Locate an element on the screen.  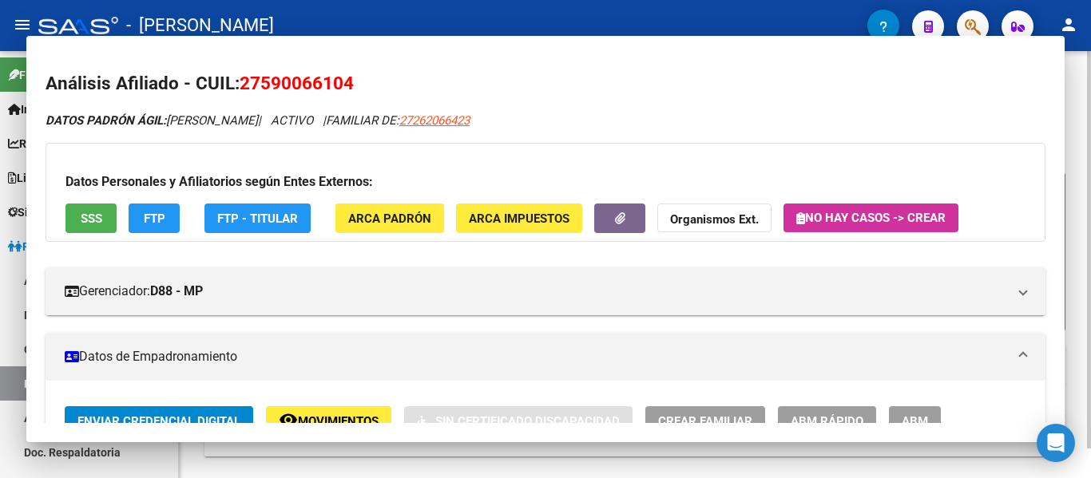
span: ARCA Padrón is located at coordinates (390, 219).